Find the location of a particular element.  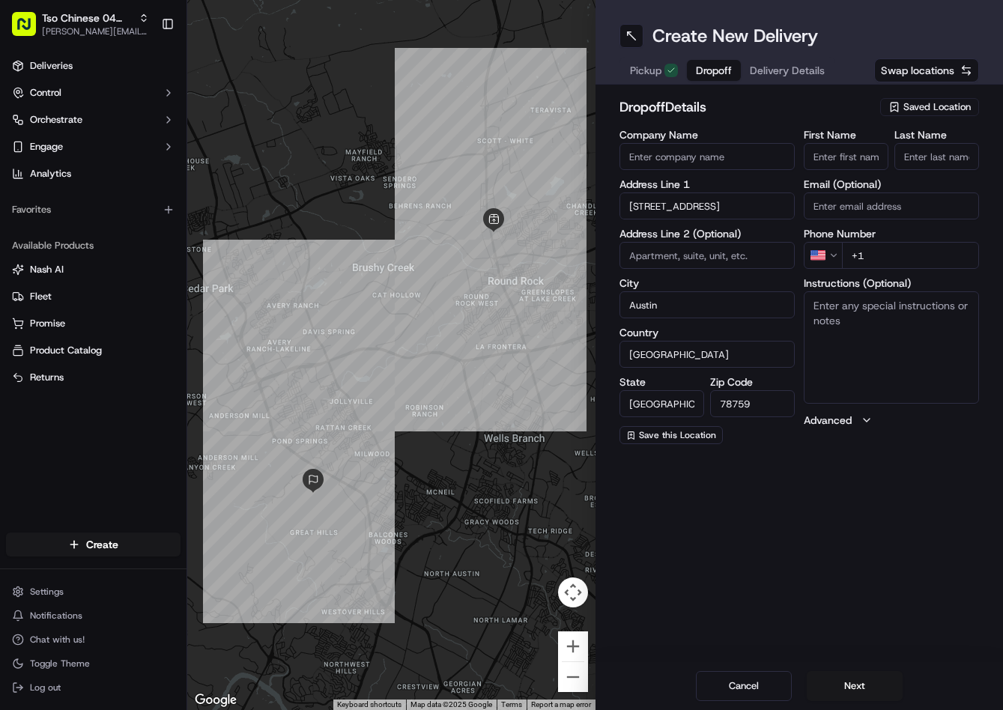

button: Product Catalog is located at coordinates (93, 351).